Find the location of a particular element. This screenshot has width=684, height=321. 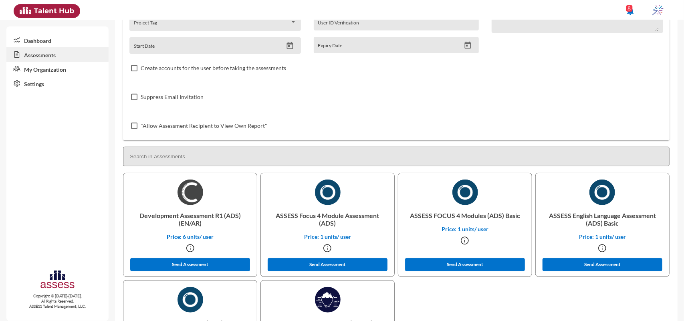

mat-icon: notifications is located at coordinates (630, 11).